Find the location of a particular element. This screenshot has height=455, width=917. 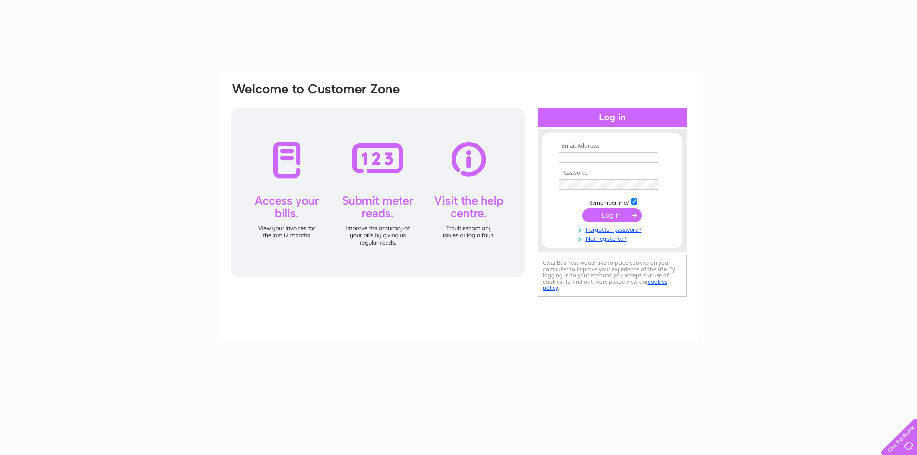

a: Not registered? is located at coordinates (613, 238).